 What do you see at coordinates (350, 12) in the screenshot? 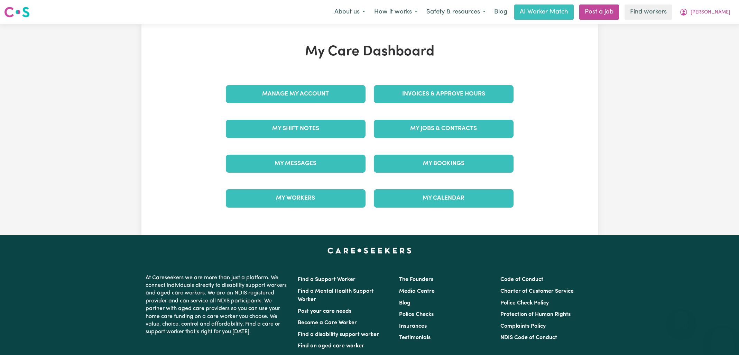
I see `button: About us` at bounding box center [350, 12].